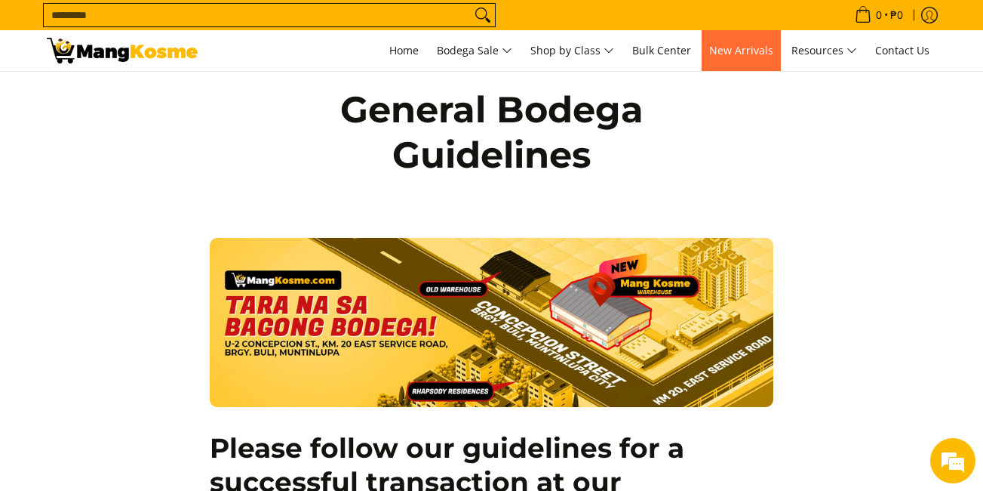 This screenshot has height=491, width=983. I want to click on span: Bulk Center, so click(662, 50).